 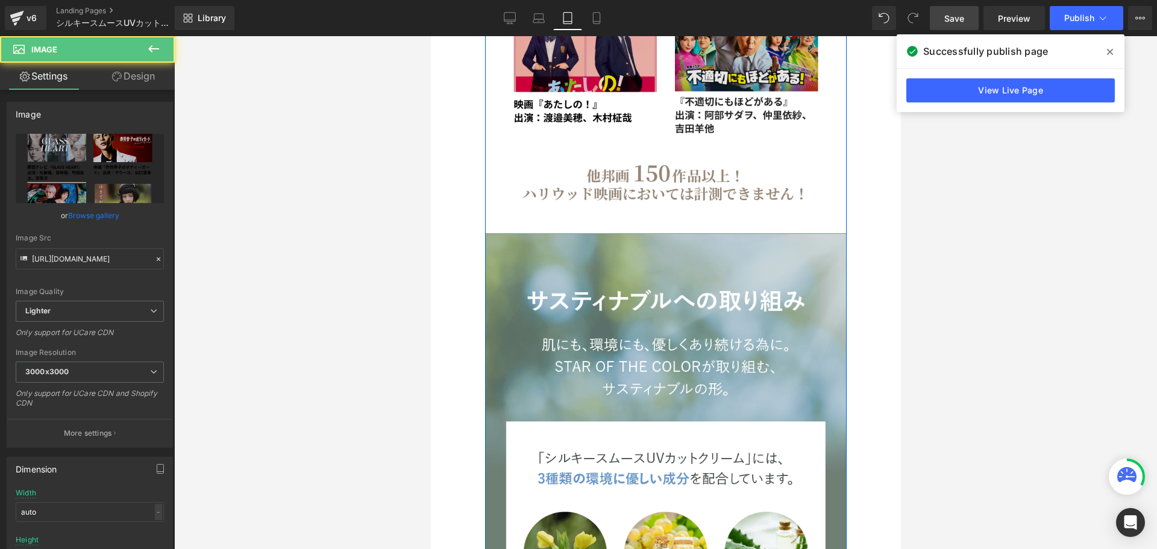 What do you see at coordinates (133, 76) in the screenshot?
I see `a: Design` at bounding box center [133, 76].